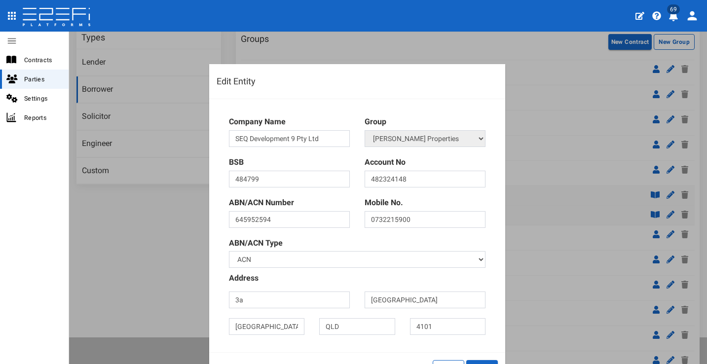 The width and height of the screenshot is (707, 364). What do you see at coordinates (357, 81) in the screenshot?
I see `h4: Edit Entity` at bounding box center [357, 81].